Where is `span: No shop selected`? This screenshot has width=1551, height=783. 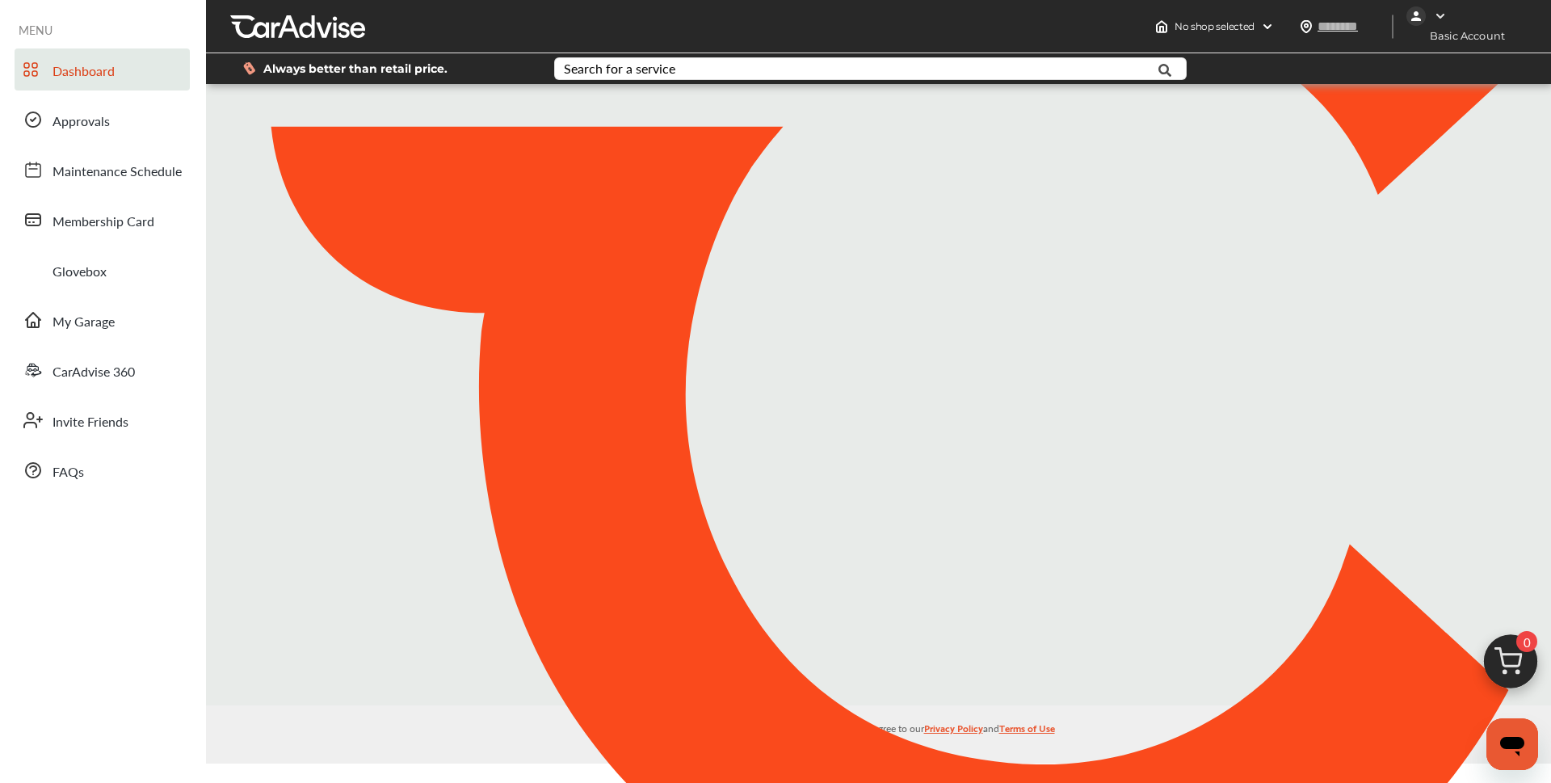
span: No shop selected is located at coordinates (1214, 27).